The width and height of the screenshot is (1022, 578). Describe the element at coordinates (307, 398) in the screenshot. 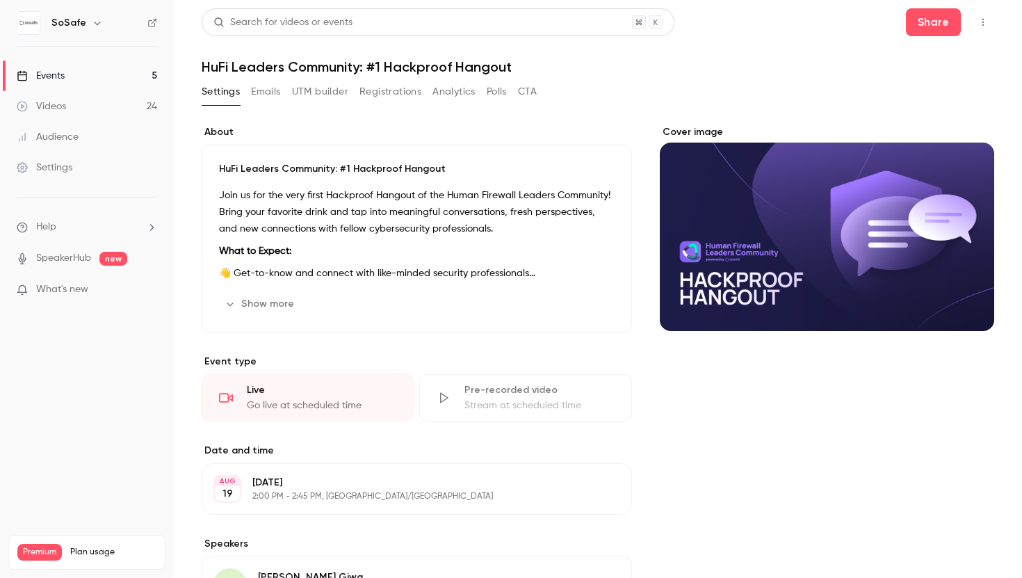

I see `div: LiveGo live at scheduled time` at that location.